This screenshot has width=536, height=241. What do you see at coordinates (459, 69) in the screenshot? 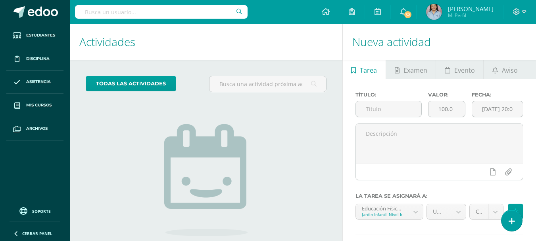
I see `a: Evento` at bounding box center [459, 69].